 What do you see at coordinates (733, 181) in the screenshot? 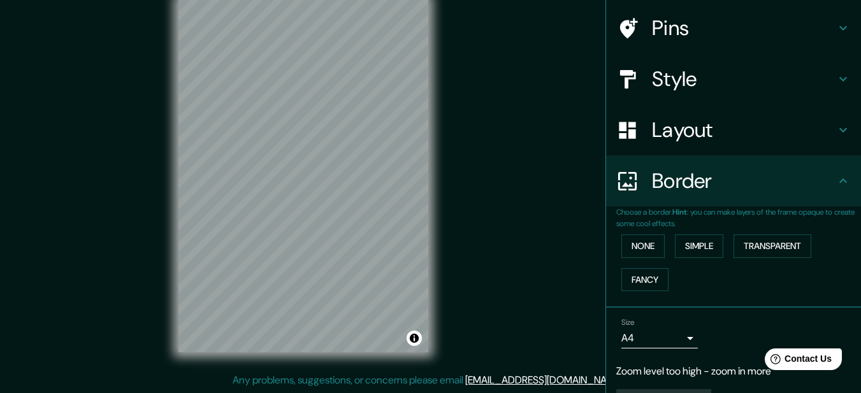
I see `div: Border` at bounding box center [733, 181].